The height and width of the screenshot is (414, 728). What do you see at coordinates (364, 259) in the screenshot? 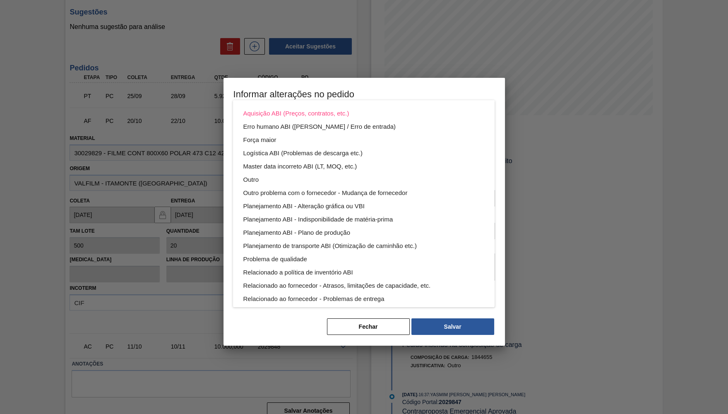
I see `div: Problema de qualidade` at bounding box center [364, 259].